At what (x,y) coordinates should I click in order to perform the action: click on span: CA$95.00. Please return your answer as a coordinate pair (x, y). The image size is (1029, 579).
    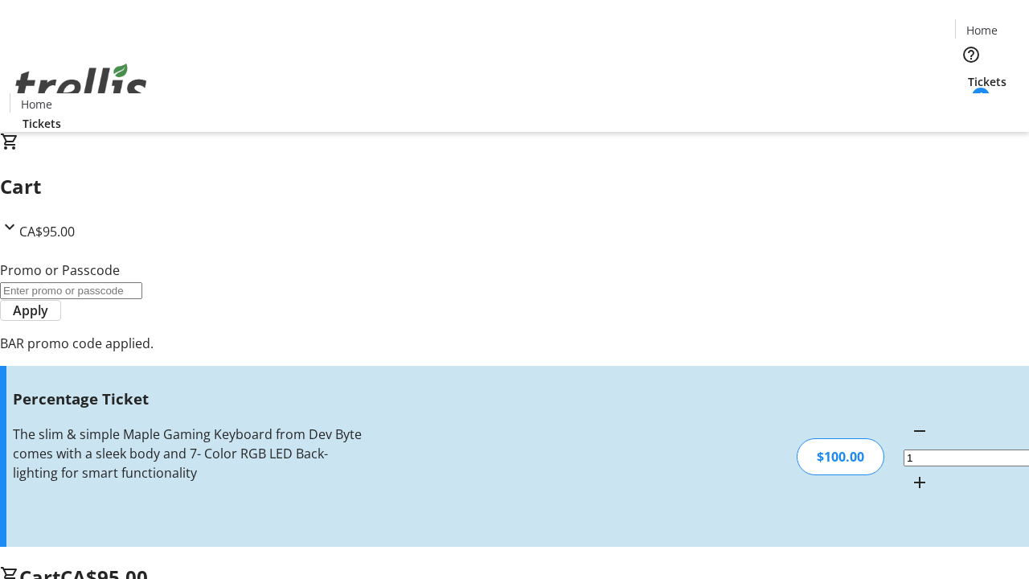
    Looking at the image, I should click on (47, 231).